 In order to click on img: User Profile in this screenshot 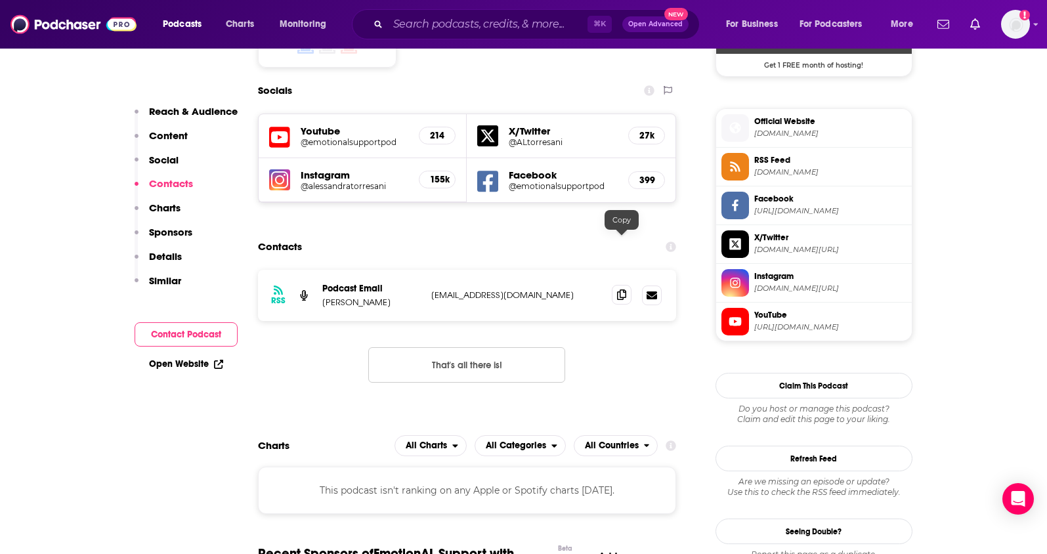, I will do `click(1016, 24)`.